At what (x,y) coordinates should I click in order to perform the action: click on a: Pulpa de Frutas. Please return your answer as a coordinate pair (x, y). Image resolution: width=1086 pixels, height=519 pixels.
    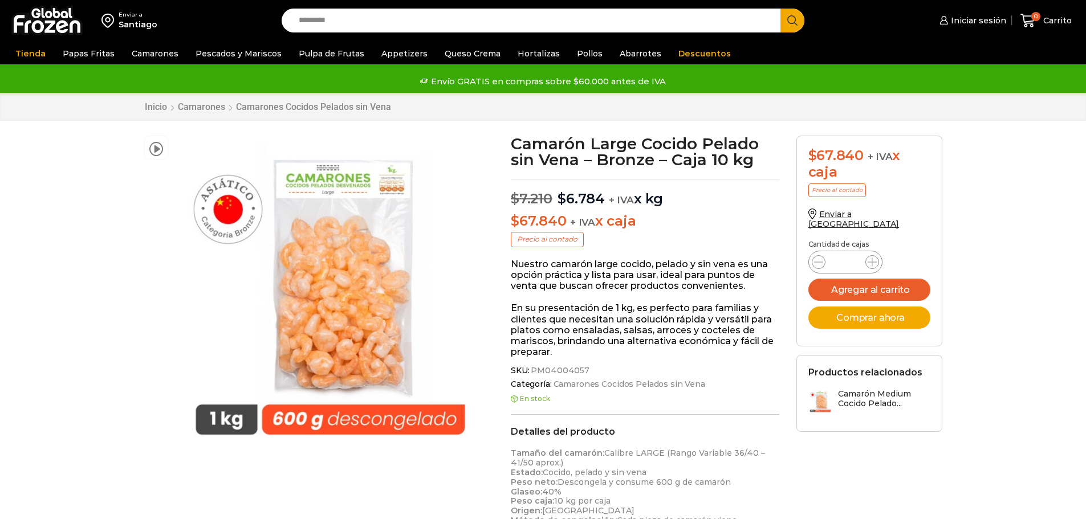
    Looking at the image, I should click on (331, 54).